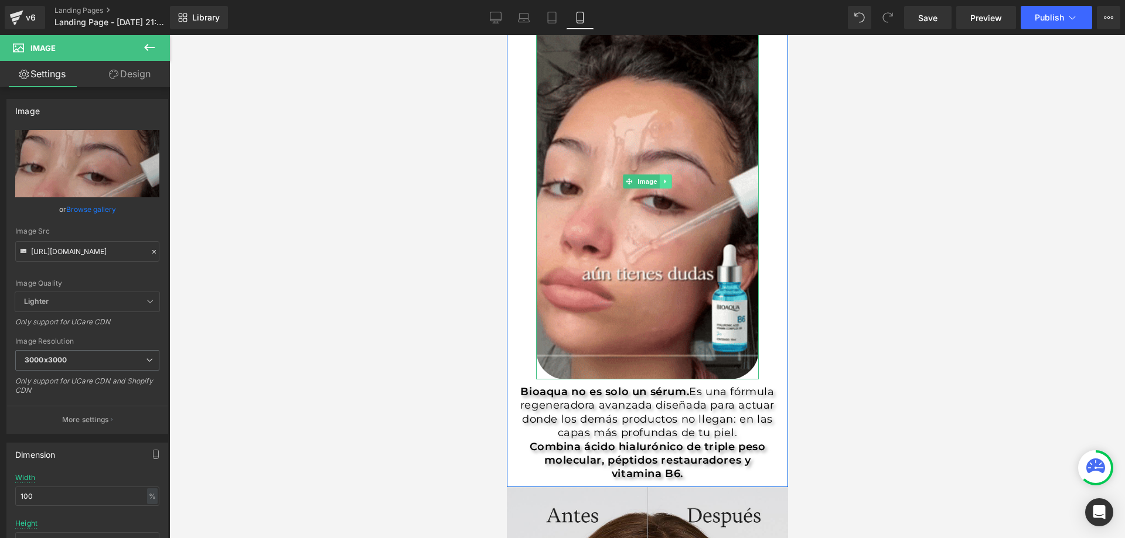  Describe the element at coordinates (28, 108) in the screenshot. I see `div: Image` at that location.